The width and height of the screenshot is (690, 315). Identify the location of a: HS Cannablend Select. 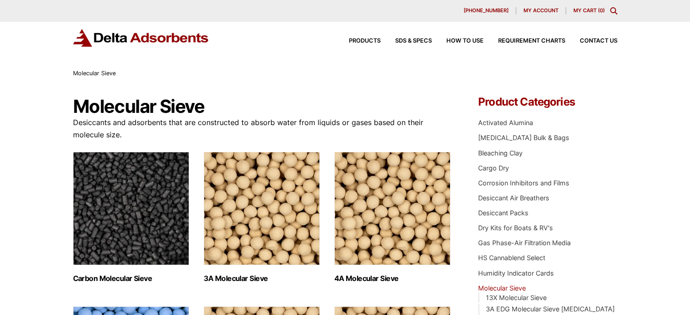
(512, 258).